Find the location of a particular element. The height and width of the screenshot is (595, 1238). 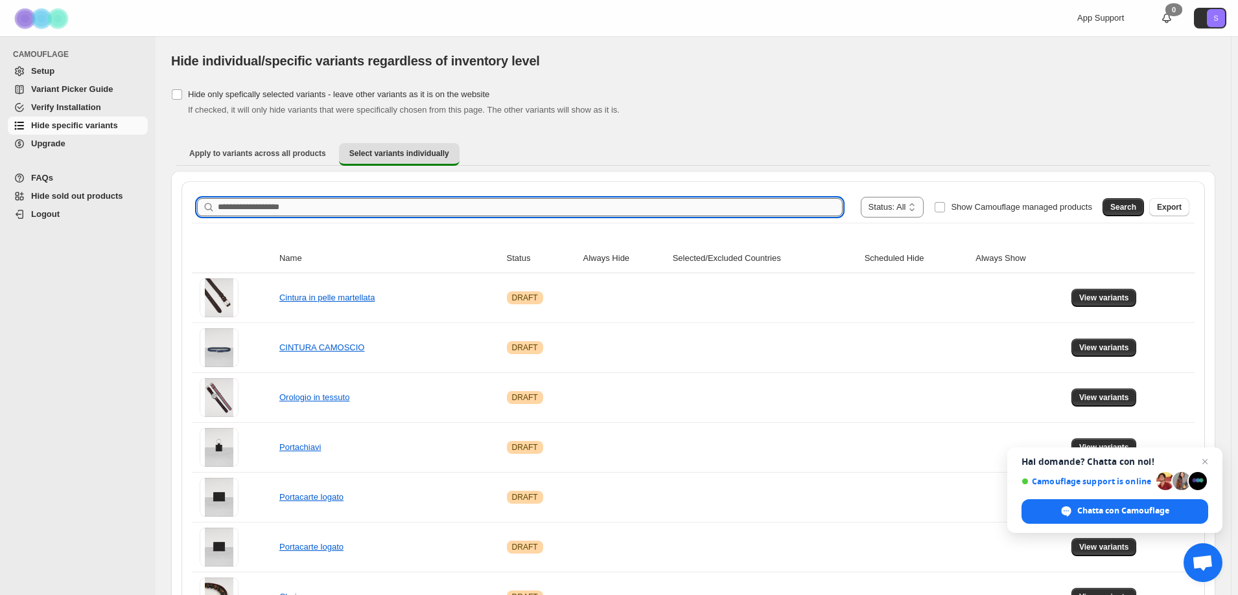

span: Export is located at coordinates (1169, 207).